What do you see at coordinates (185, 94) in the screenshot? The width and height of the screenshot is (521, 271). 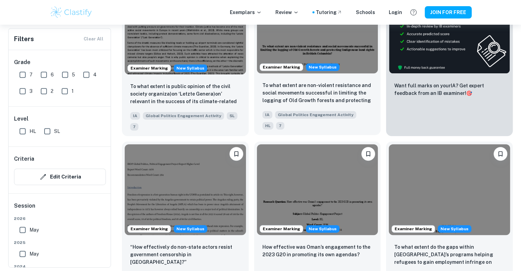 I see `p: To what extent is public opinion of the civil society organiza)on ‘Letzte Genera)on’ relevant in ...` at bounding box center [185, 94].